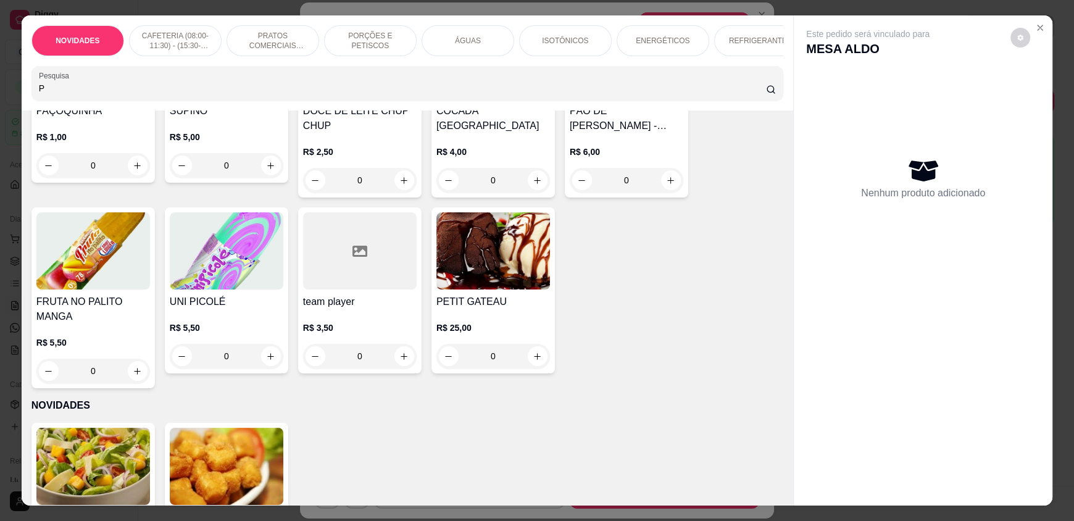 The width and height of the screenshot is (1074, 521). What do you see at coordinates (360, 302) in the screenshot?
I see `h4: team player` at bounding box center [360, 302].